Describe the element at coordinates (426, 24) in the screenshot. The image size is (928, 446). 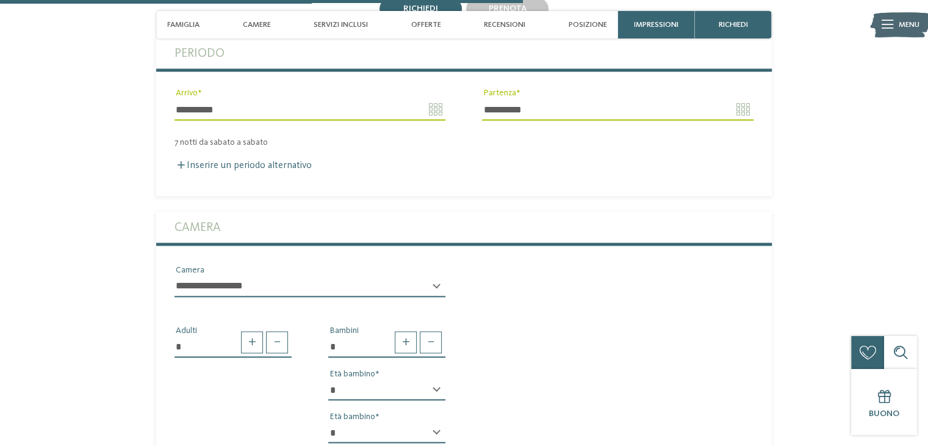
I see `span: Offerte` at that location.